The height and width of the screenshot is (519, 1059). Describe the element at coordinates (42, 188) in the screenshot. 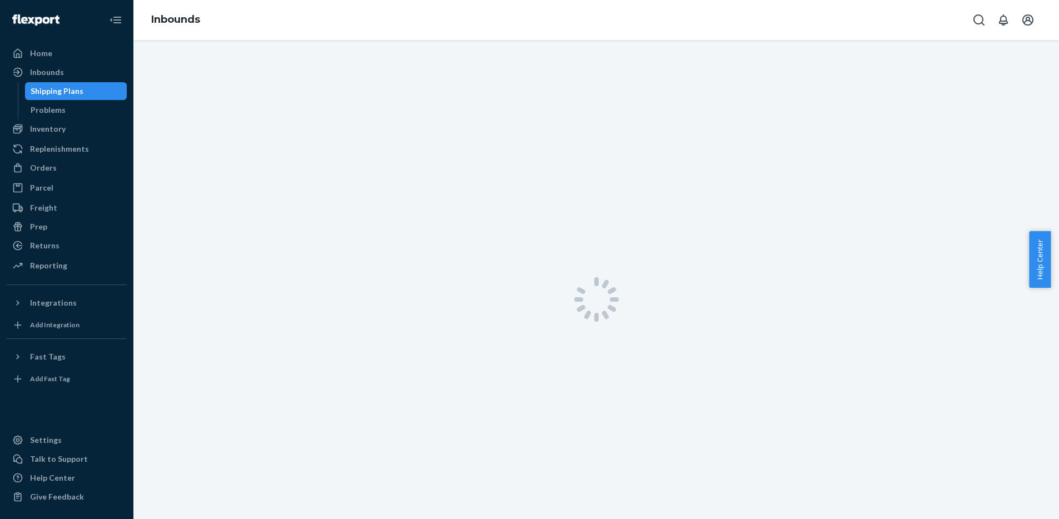

I see `div: Parcel` at that location.